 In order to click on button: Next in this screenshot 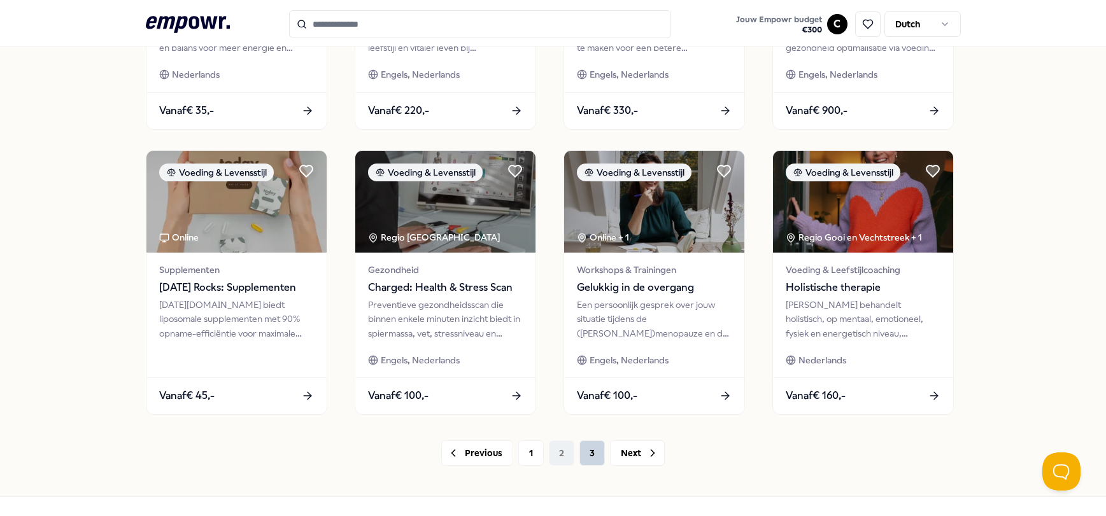, I will do `click(637, 453)`.